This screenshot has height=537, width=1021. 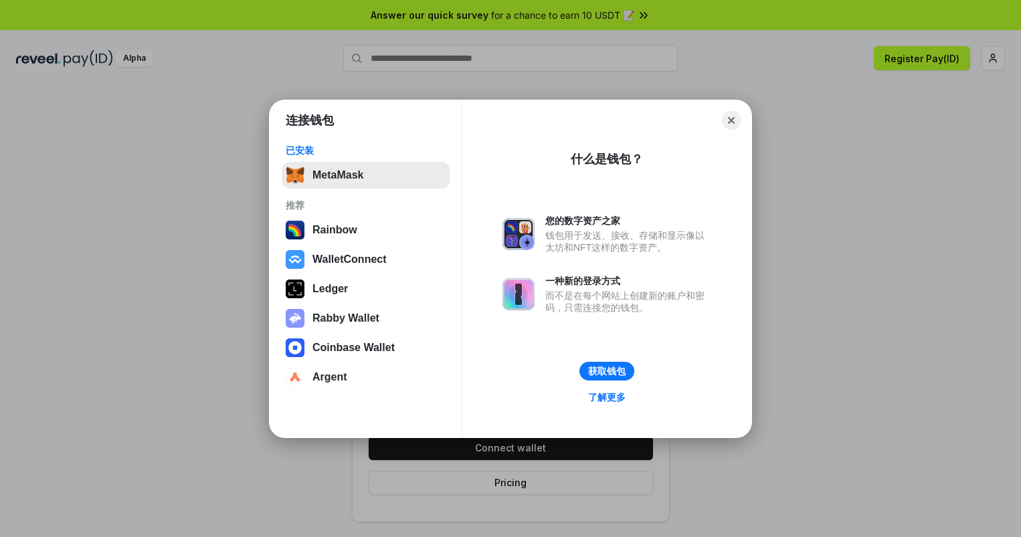 What do you see at coordinates (607, 371) in the screenshot?
I see `div: 获取钱包` at bounding box center [607, 371].